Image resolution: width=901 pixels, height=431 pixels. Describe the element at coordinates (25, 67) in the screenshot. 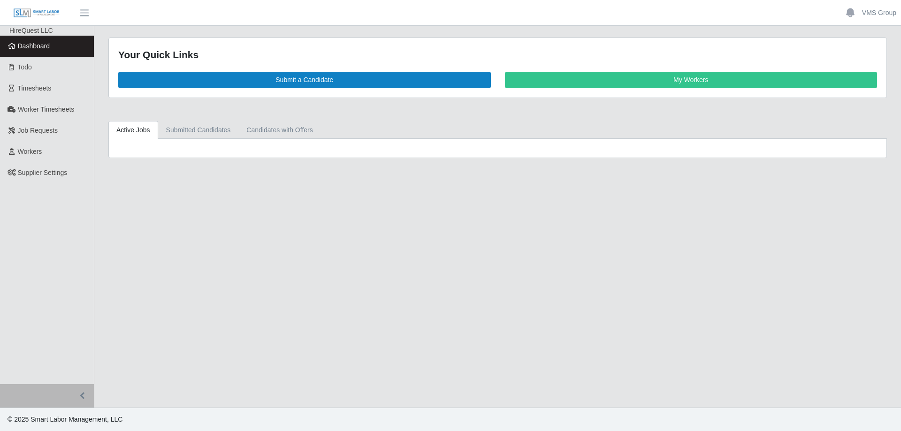

I see `span: Todo` at that location.